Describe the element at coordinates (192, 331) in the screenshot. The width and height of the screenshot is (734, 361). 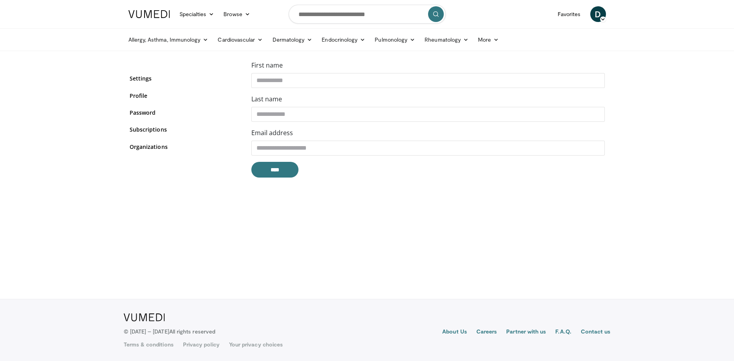
I see `span: All rights reserved` at that location.